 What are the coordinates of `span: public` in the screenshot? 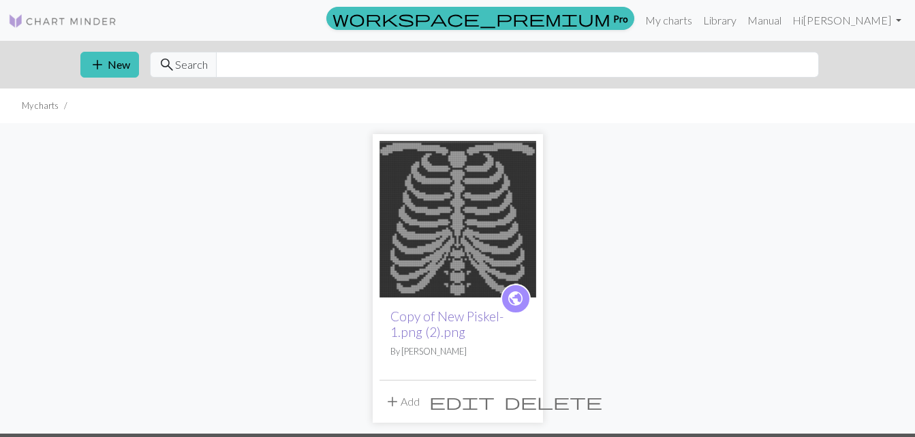 It's located at (515, 298).